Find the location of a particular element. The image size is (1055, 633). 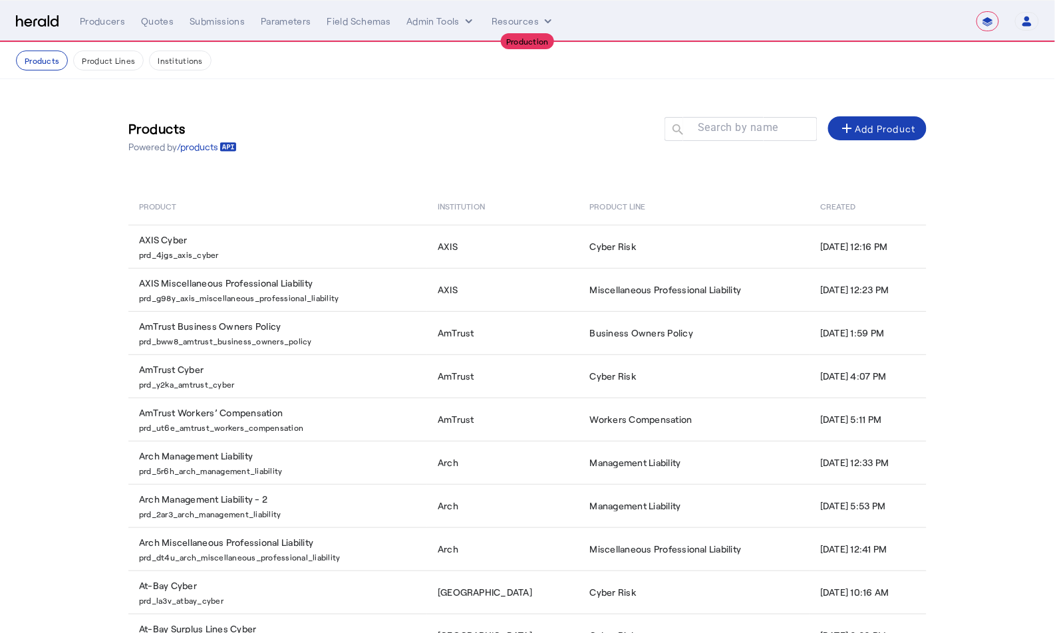

p: prd_bww8_amtrust_business_owners_policy is located at coordinates (280, 340).